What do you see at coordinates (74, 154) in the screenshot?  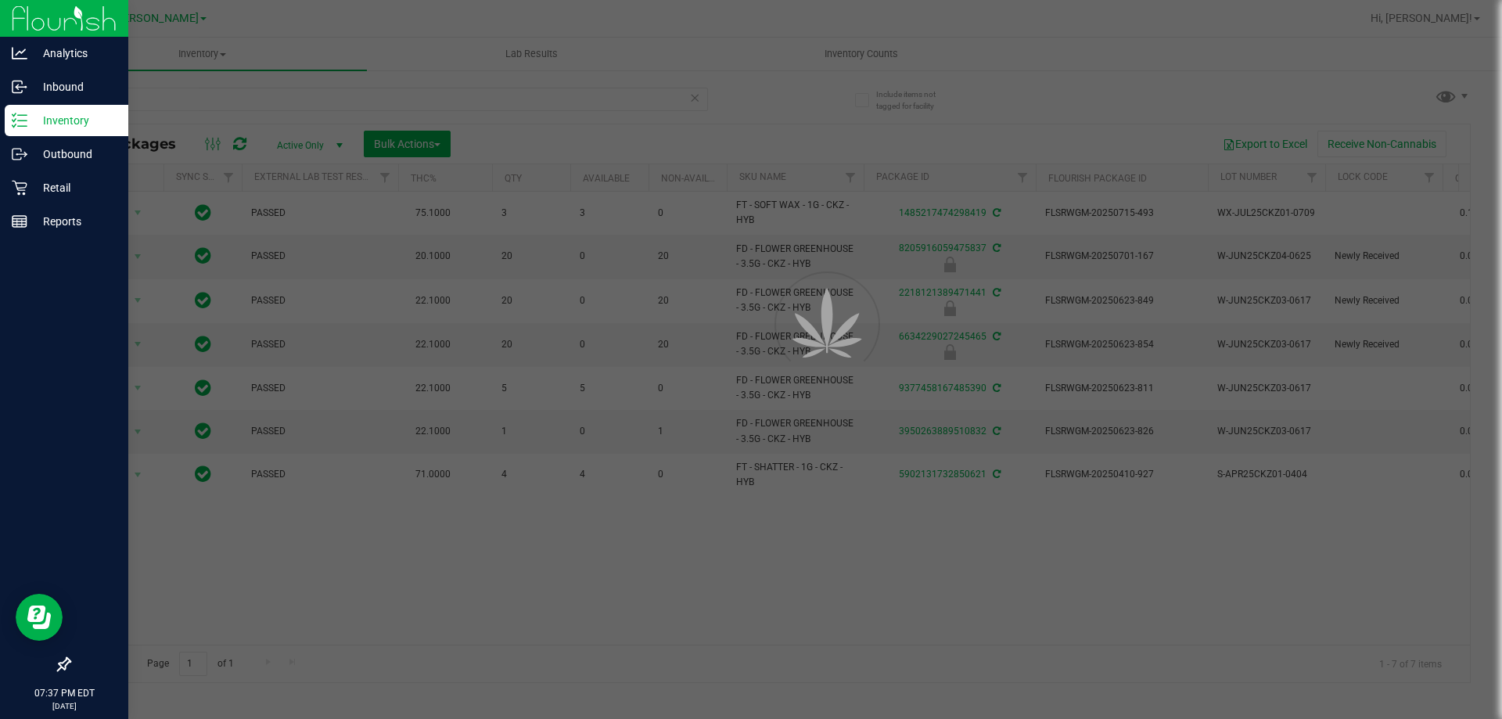 I see `p: Outbound` at bounding box center [74, 154].